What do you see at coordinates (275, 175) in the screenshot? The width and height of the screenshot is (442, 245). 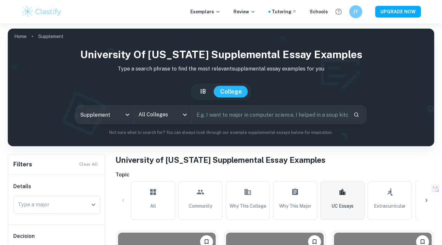 I see `h6: Topic` at bounding box center [275, 175].